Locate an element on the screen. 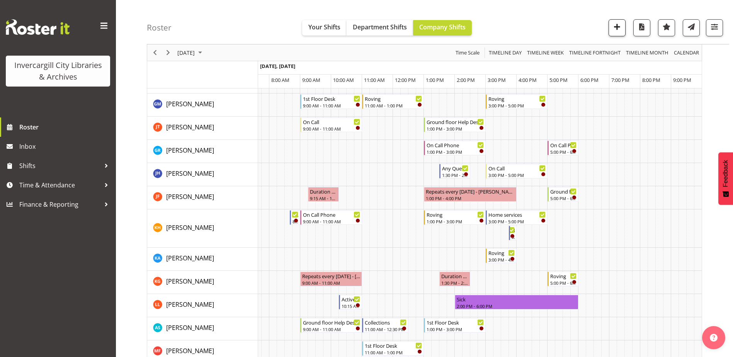 The height and width of the screenshot is (357, 733). button: Filter Shifts is located at coordinates (714, 28).